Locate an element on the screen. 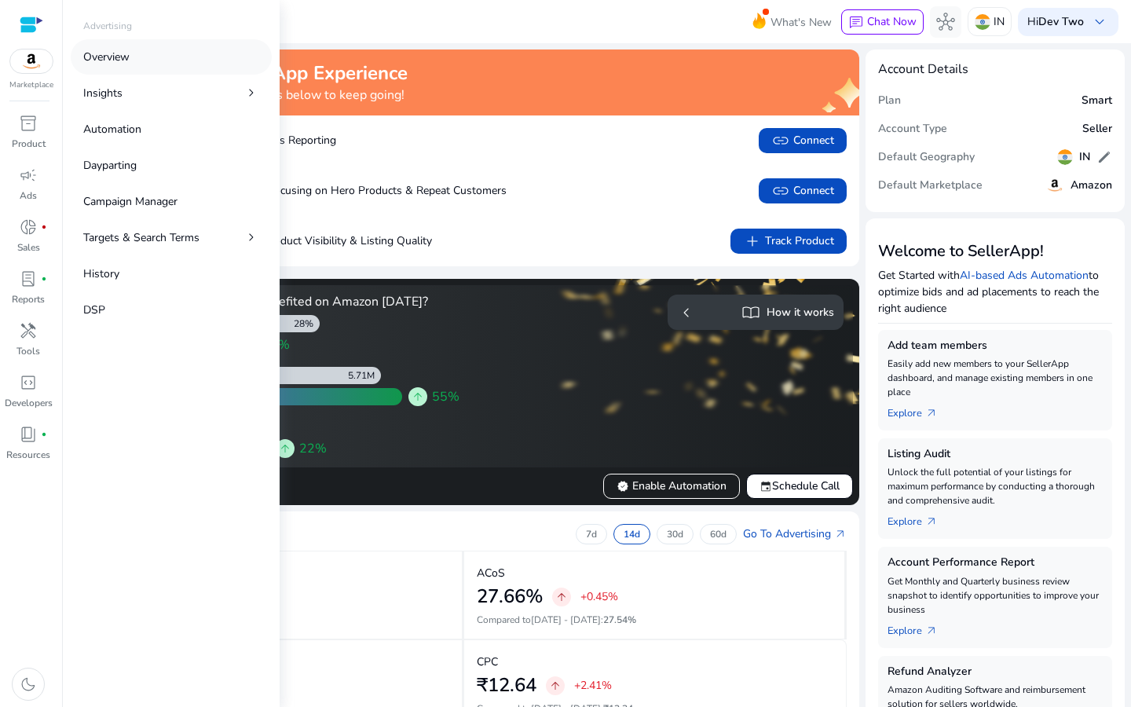 The height and width of the screenshot is (707, 1131). span: What's New is located at coordinates (801, 22).